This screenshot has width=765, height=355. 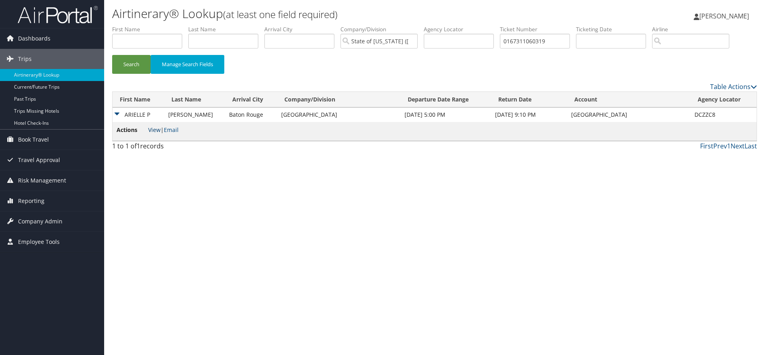 I want to click on label: Airline, so click(x=694, y=29).